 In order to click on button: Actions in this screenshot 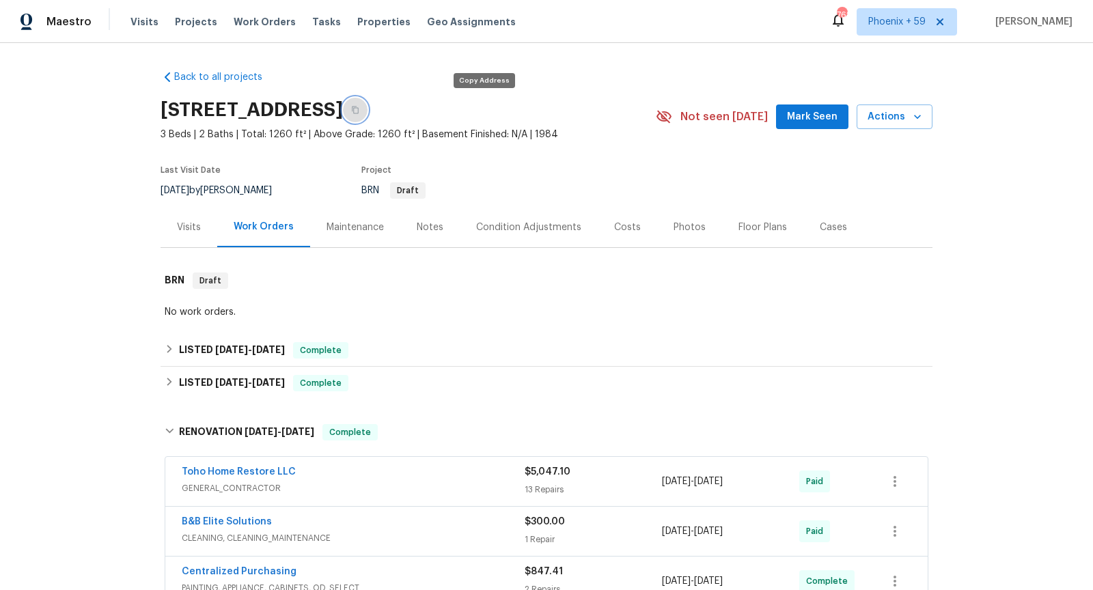, I will do `click(894, 117)`.